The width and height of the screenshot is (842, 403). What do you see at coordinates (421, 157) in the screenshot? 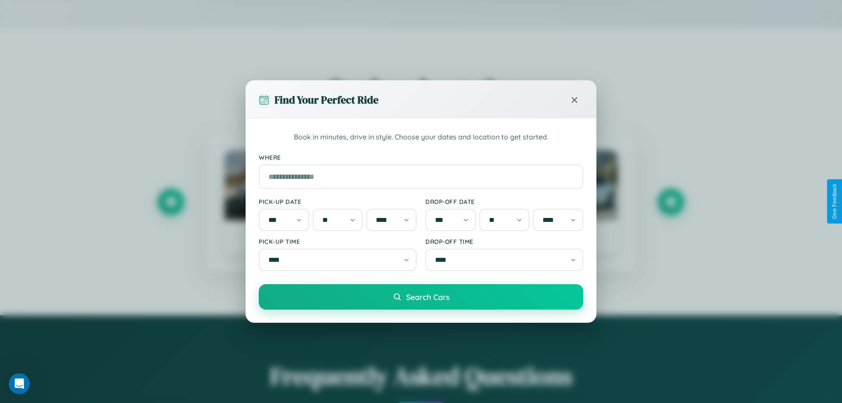
I see `label: Where` at bounding box center [421, 157].